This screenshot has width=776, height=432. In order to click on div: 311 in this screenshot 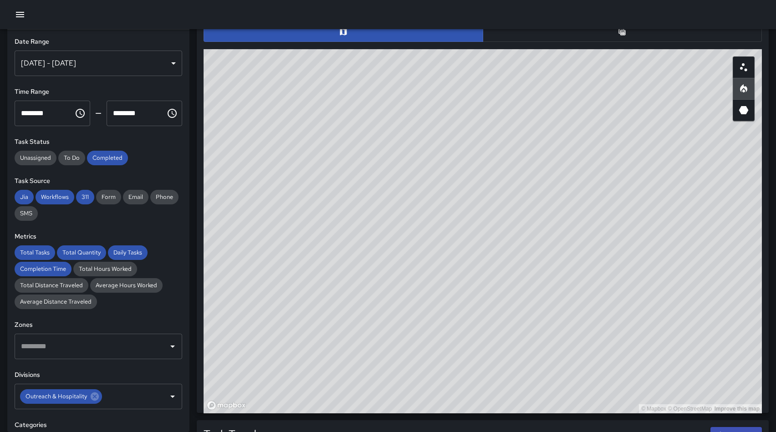, I will do `click(85, 197)`.